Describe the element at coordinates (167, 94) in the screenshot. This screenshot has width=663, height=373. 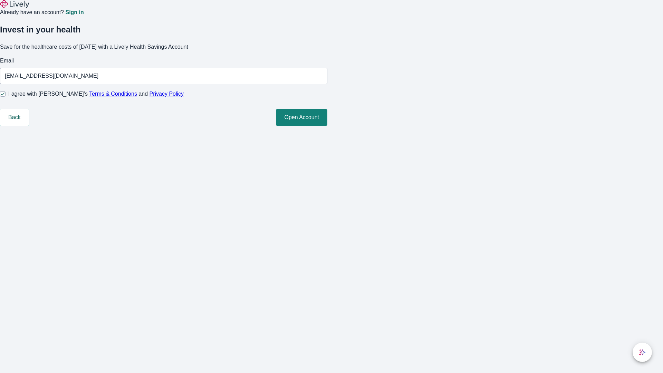
I see `a: Privacy Policy` at that location.